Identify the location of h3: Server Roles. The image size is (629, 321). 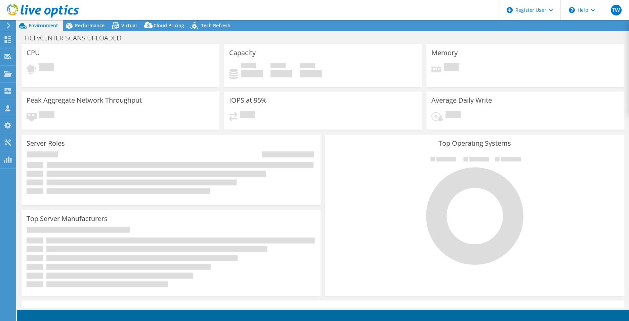
(46, 143).